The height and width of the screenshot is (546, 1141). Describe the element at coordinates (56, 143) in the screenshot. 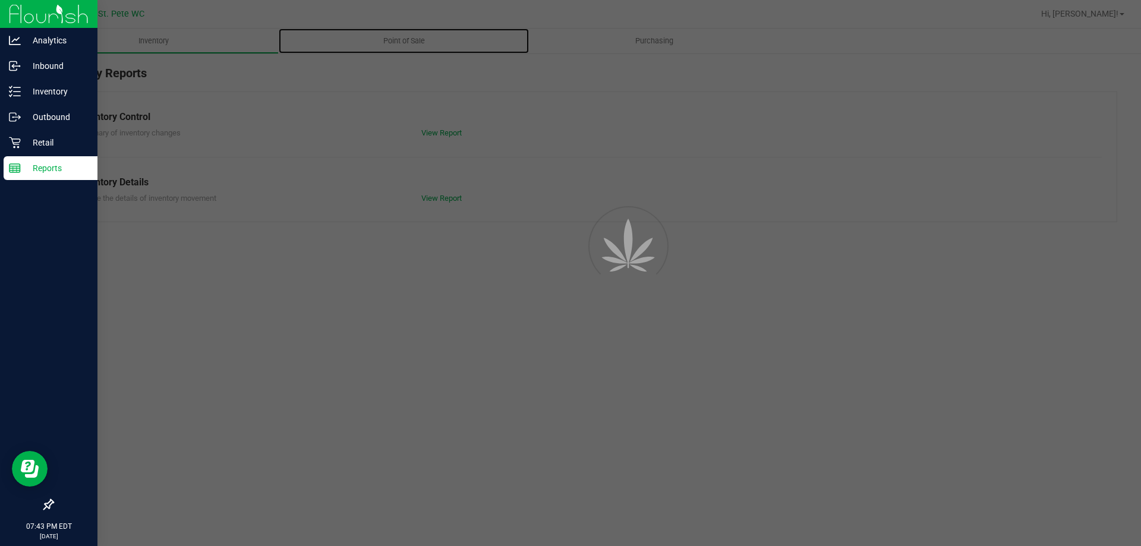

I see `p: Retail` at that location.